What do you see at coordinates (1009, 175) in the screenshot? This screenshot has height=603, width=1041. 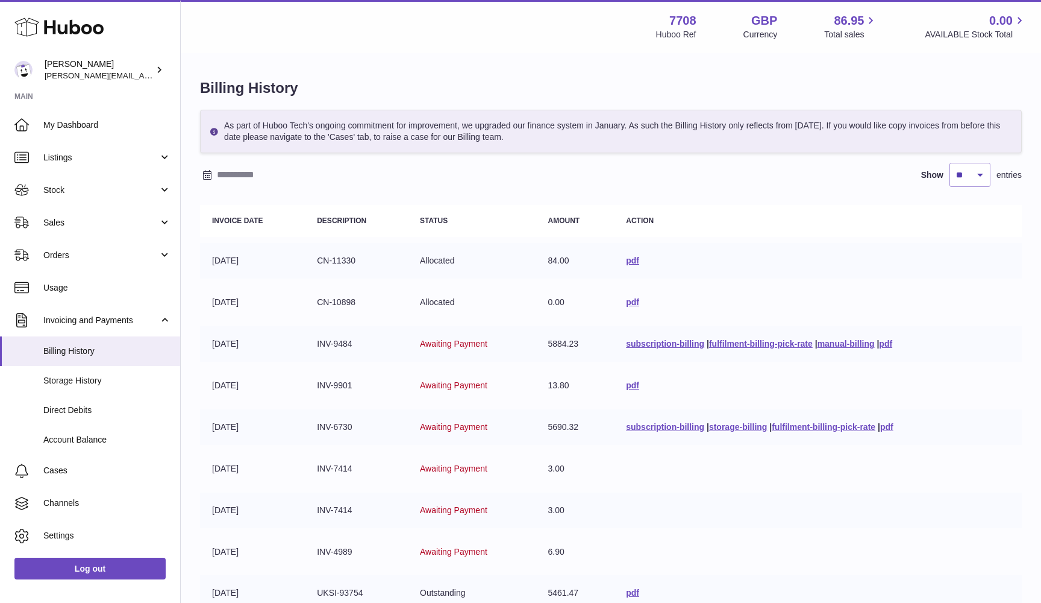 I see `span: entries` at bounding box center [1009, 175].